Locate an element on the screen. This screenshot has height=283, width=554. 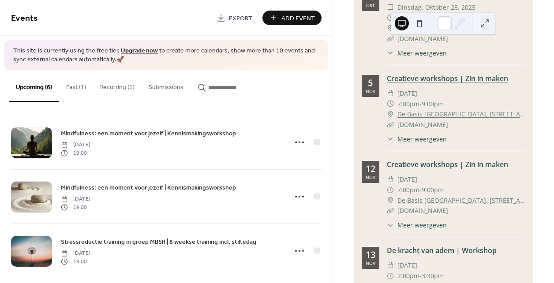
div: 5 is located at coordinates (370, 83).